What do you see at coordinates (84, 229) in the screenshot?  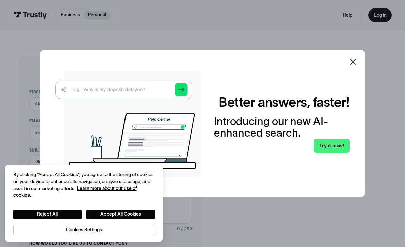 I see `button: Cookies Settings` at bounding box center [84, 229].